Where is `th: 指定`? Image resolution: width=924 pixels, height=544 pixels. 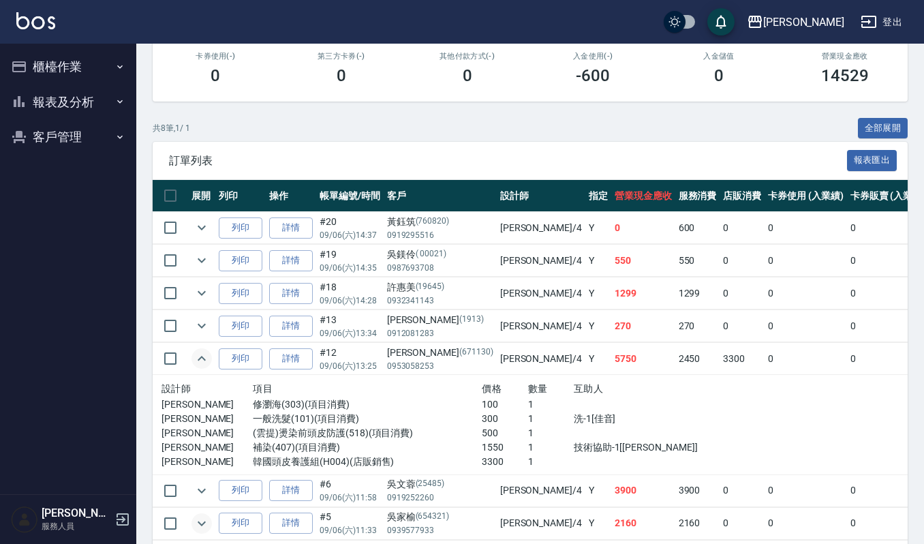
th: 指定 is located at coordinates (599, 196).